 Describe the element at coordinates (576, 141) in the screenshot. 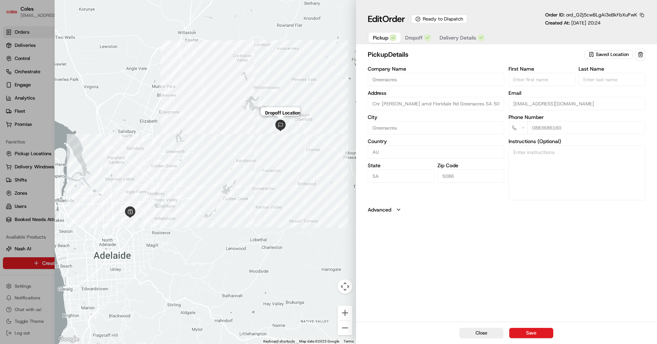

I see `label: Instructions (Optional)` at that location.